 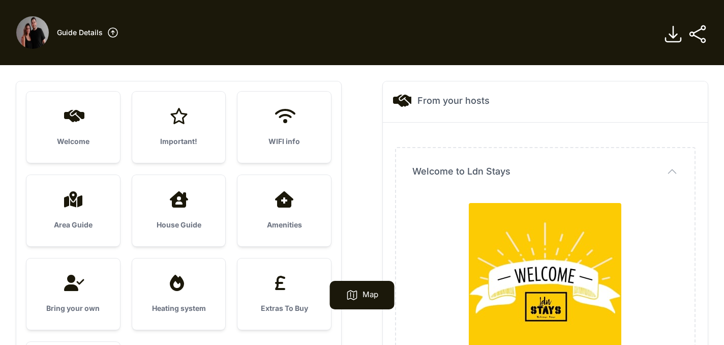 What do you see at coordinates (179, 127) in the screenshot?
I see `a: Important!` at bounding box center [179, 127].